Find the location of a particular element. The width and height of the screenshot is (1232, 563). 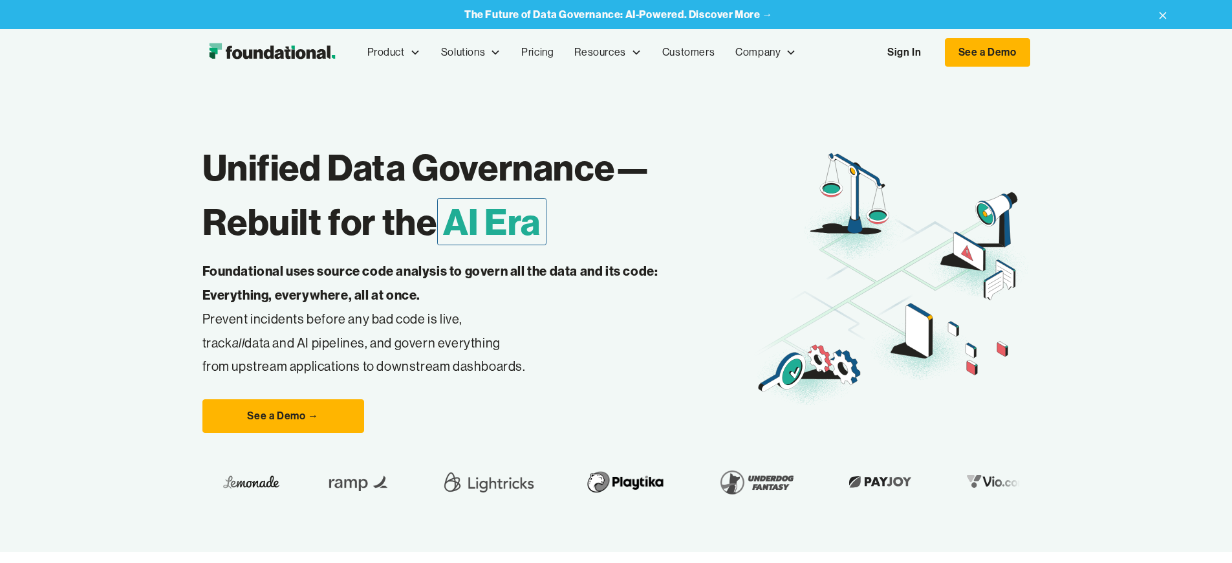

strong: The Future of Data Governance: AI-Powered. Discover More → is located at coordinates (619, 14).